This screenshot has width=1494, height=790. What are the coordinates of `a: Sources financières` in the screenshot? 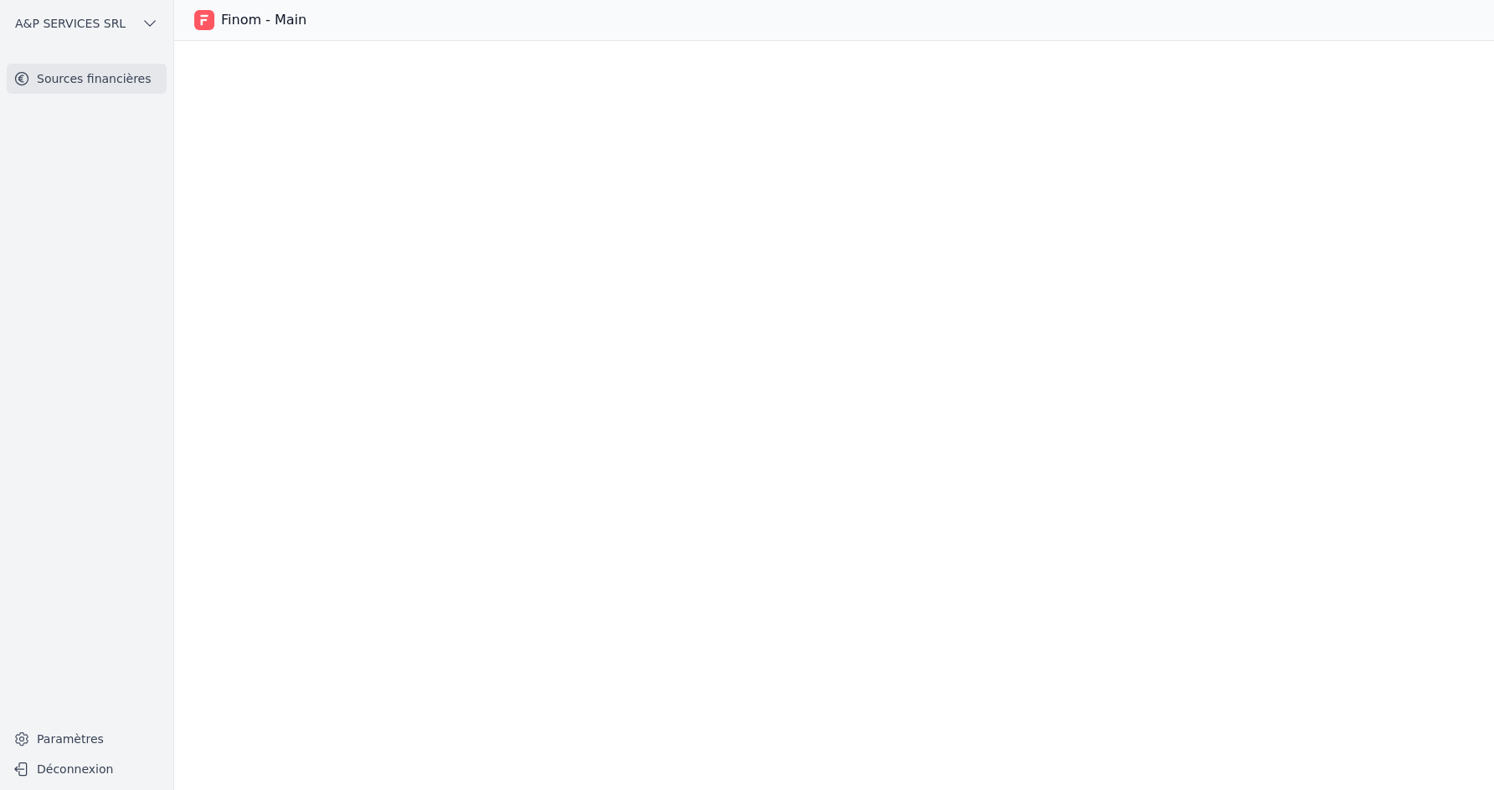 It's located at (86, 79).